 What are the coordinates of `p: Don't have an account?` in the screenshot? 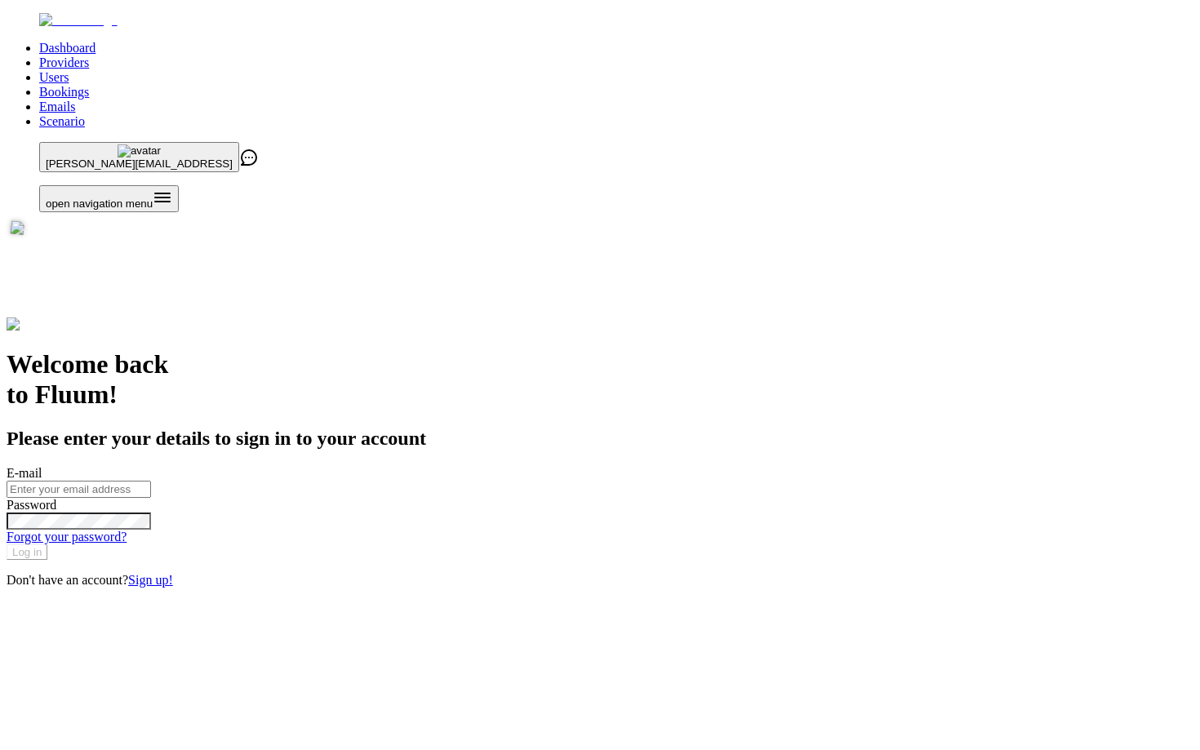 It's located at (600, 580).